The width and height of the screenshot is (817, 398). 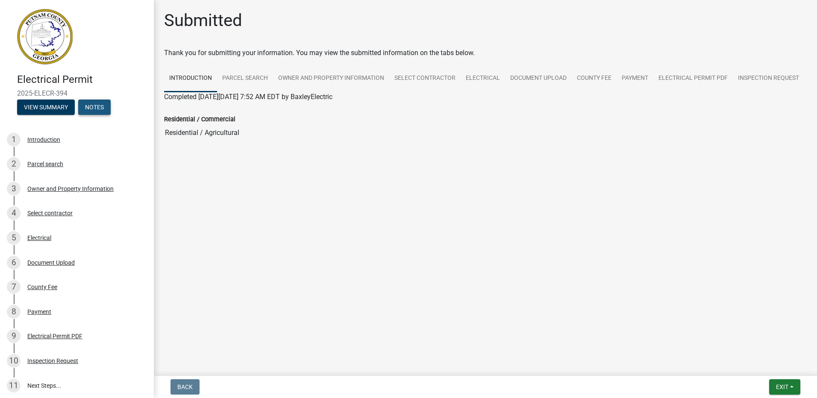 What do you see at coordinates (46, 108) in the screenshot?
I see `wm-modal-confirm: Summary` at bounding box center [46, 108].